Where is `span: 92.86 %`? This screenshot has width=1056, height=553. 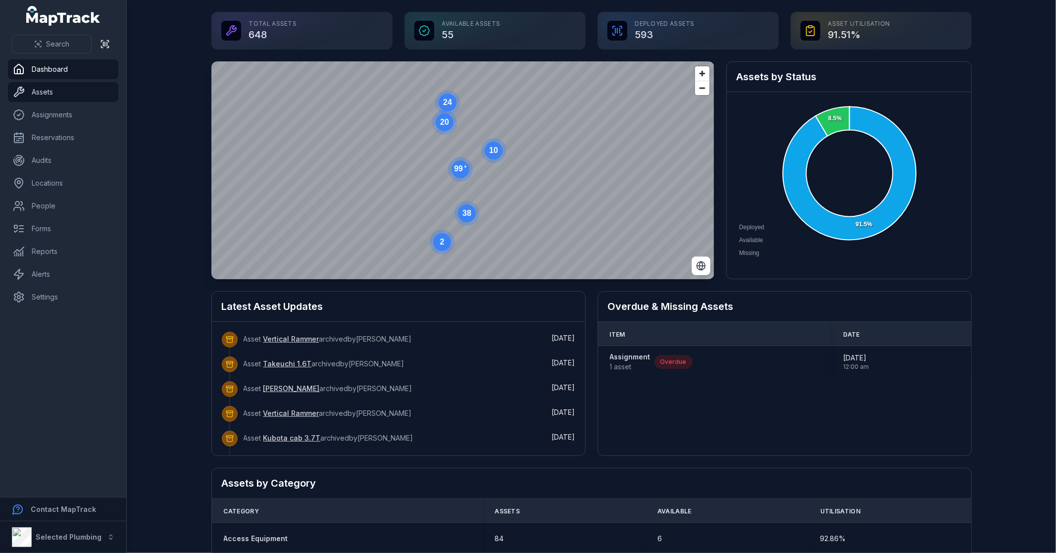
span: 92.86 % is located at coordinates (833, 539).